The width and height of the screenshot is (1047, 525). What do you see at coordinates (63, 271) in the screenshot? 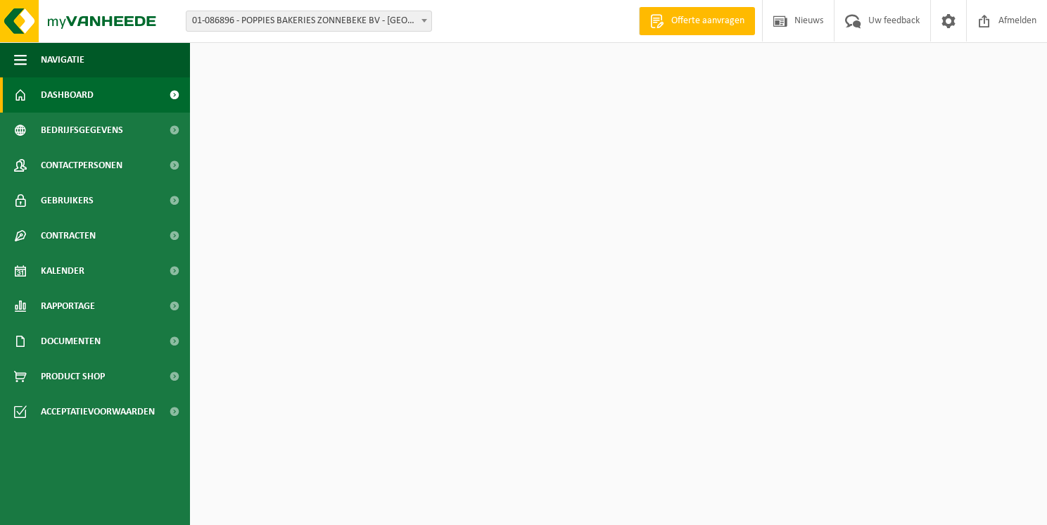
I see `span: Kalender` at bounding box center [63, 271].